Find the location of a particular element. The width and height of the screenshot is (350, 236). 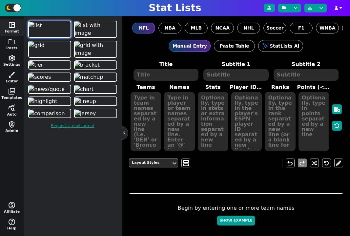

span: space_dashboard is located at coordinates (12, 25).